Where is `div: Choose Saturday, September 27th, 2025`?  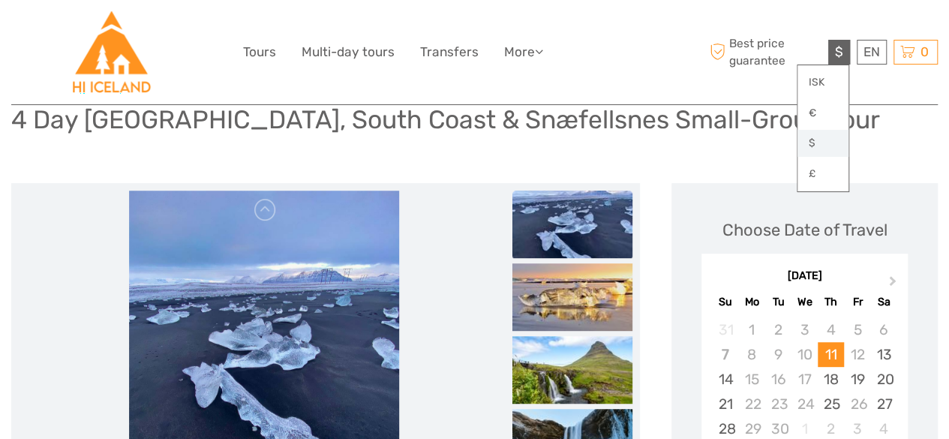 div: Choose Saturday, September 27th, 2025 is located at coordinates (883, 404).